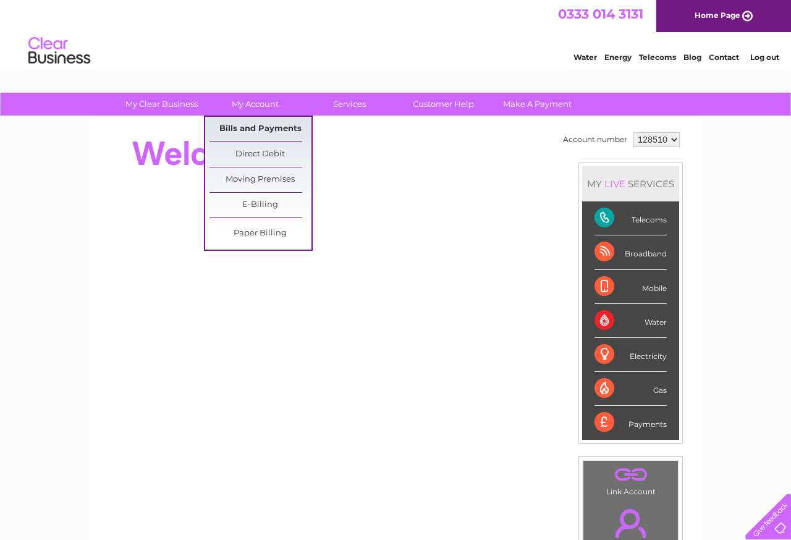 The width and height of the screenshot is (791, 540). I want to click on a: Services, so click(349, 104).